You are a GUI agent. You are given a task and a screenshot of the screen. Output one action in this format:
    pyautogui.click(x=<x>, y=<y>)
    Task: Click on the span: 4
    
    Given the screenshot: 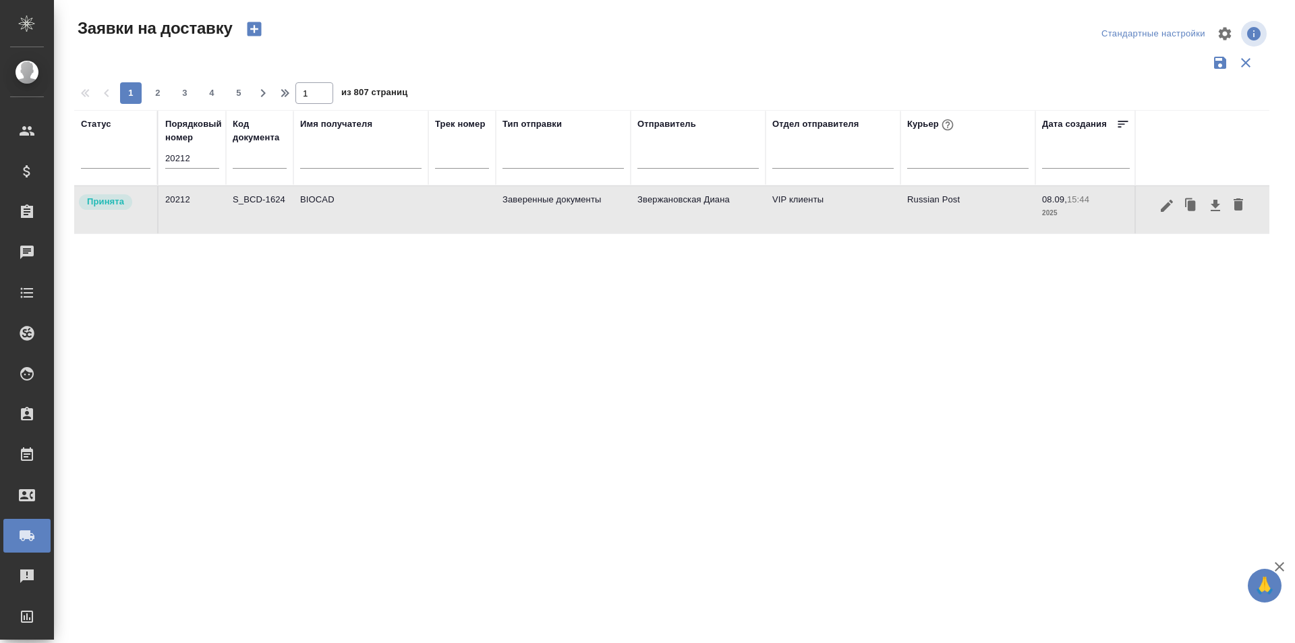 What is the action you would take?
    pyautogui.click(x=212, y=93)
    